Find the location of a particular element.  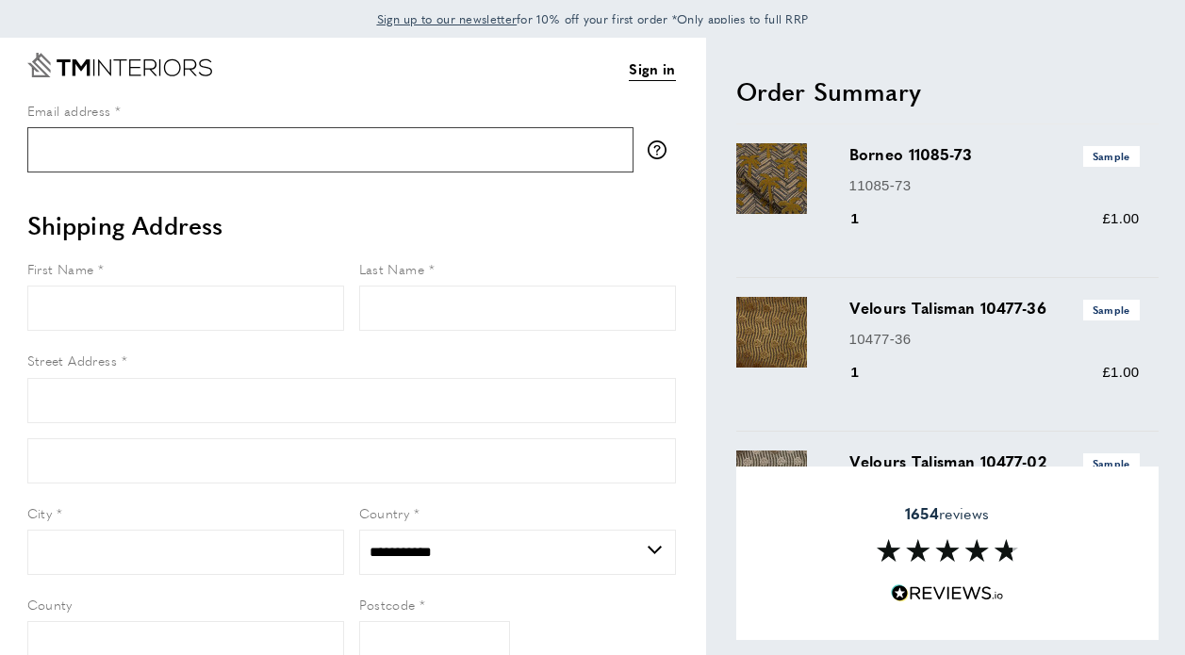

span: County is located at coordinates (50, 604).